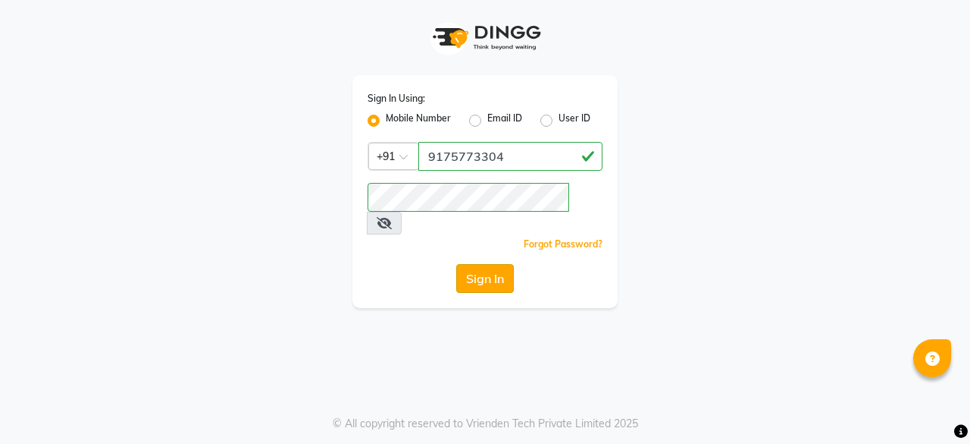  What do you see at coordinates (419, 121) in the screenshot?
I see `label: Mobile Number` at bounding box center [419, 121].